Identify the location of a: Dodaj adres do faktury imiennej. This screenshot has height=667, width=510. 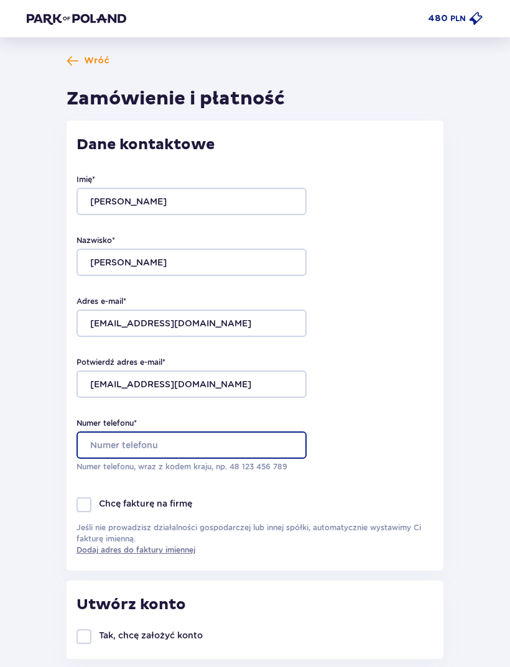
(135, 550).